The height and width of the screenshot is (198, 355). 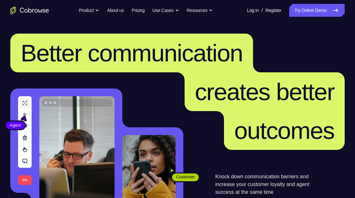 What do you see at coordinates (30, 10) in the screenshot?
I see `a: Go to the home page` at bounding box center [30, 10].